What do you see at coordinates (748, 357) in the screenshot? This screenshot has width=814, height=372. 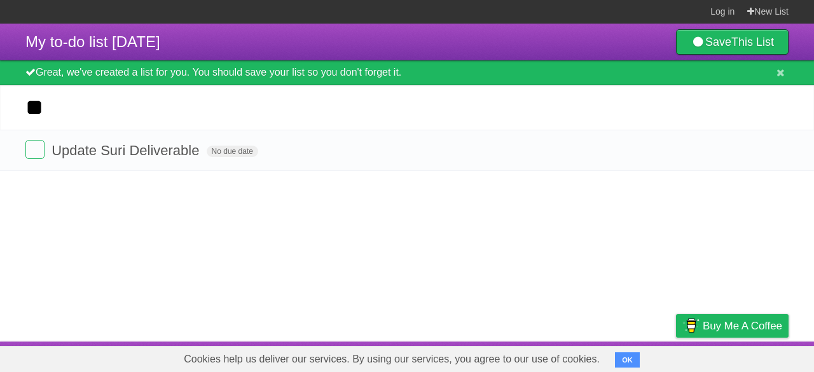 I see `a: Suggest a feature` at bounding box center [748, 357].